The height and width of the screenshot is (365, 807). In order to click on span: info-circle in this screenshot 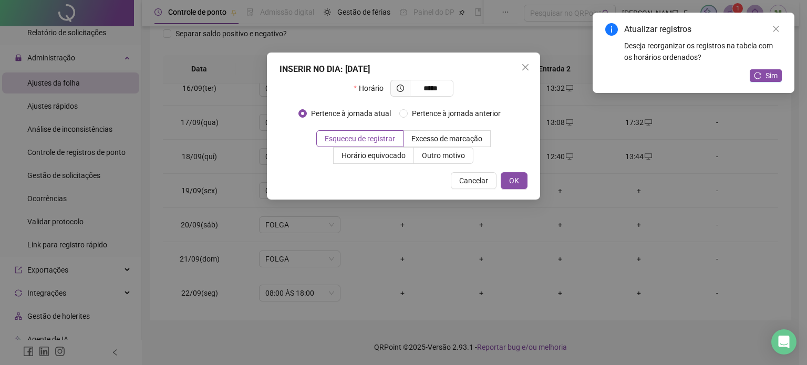, I will do `click(611, 29)`.